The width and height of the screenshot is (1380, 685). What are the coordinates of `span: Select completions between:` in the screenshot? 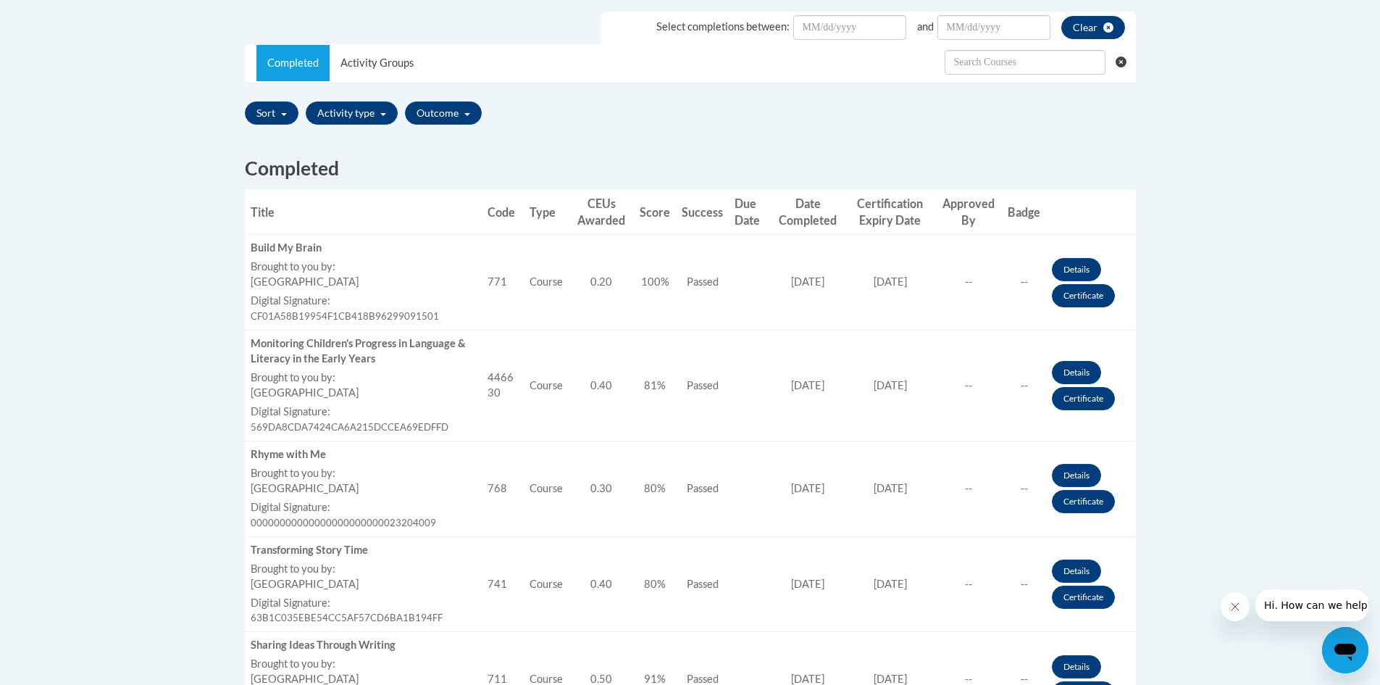 It's located at (723, 26).